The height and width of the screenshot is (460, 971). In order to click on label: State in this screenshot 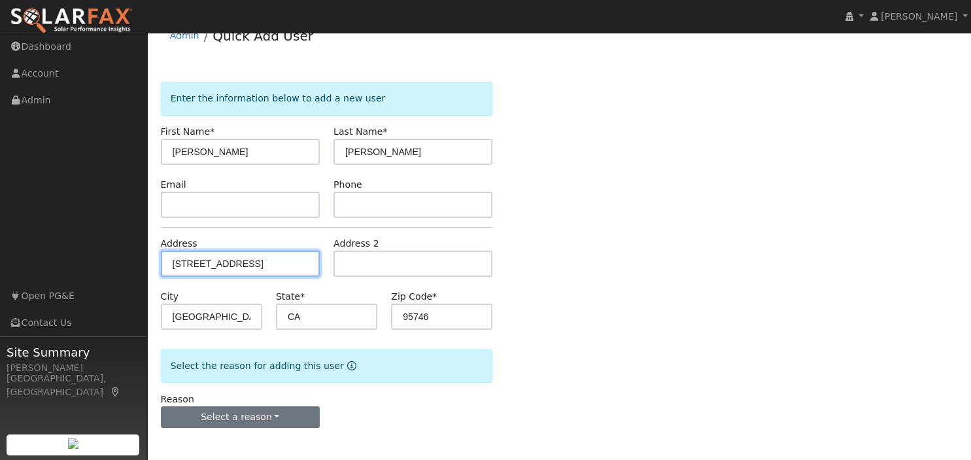, I will do `click(290, 296)`.